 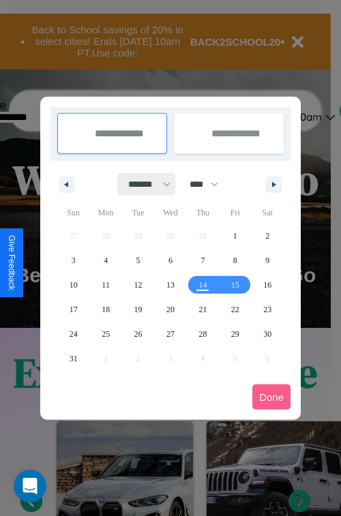 What do you see at coordinates (170, 310) in the screenshot?
I see `button: 20` at bounding box center [170, 310].